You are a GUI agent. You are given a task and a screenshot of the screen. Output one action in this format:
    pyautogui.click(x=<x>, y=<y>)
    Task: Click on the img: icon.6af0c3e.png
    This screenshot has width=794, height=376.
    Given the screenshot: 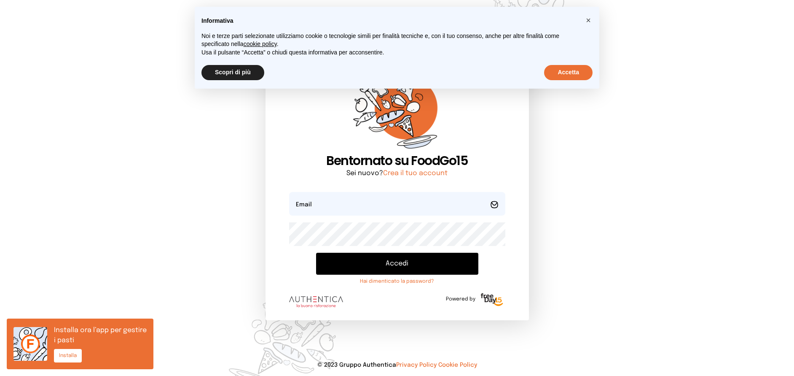 What is the action you would take?
    pyautogui.click(x=30, y=344)
    